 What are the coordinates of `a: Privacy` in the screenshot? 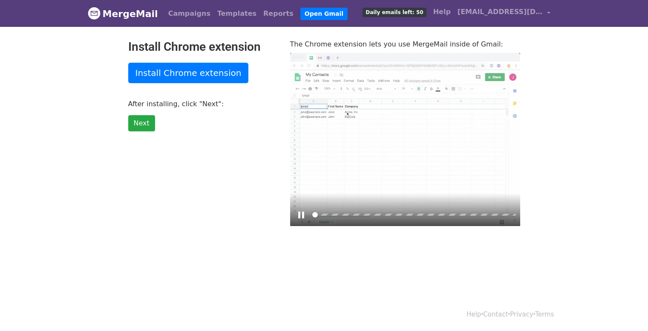 It's located at (522, 314).